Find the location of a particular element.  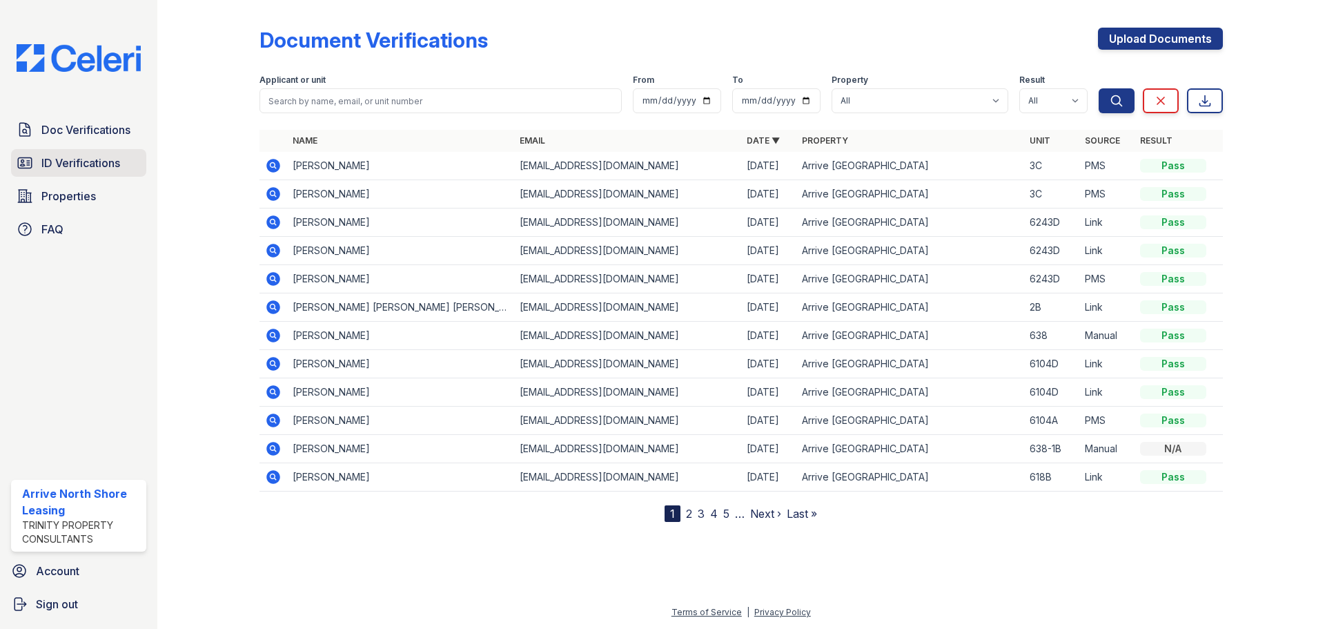

a: 5 is located at coordinates (726, 513).